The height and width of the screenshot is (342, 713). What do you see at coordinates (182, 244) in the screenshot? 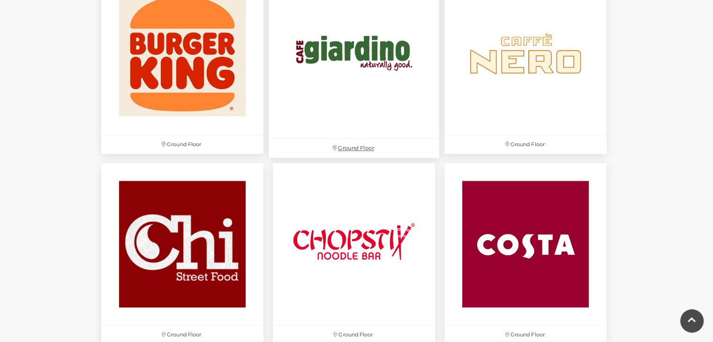
I see `img: Chi at Festival Place, Basingstoke` at bounding box center [182, 244].